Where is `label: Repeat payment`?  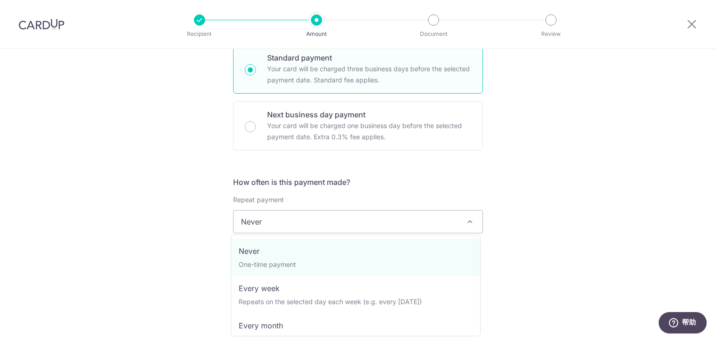 label: Repeat payment is located at coordinates (258, 200).